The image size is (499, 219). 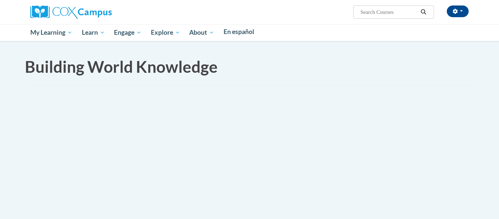 I want to click on span: Engage, so click(x=128, y=33).